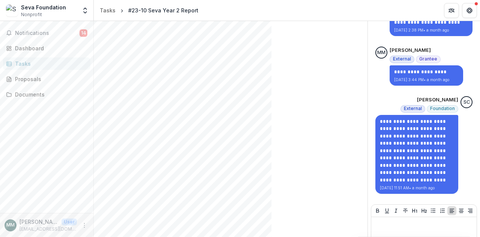 The width and height of the screenshot is (480, 237). Describe the element at coordinates (462, 211) in the screenshot. I see `button: Align Center` at that location.